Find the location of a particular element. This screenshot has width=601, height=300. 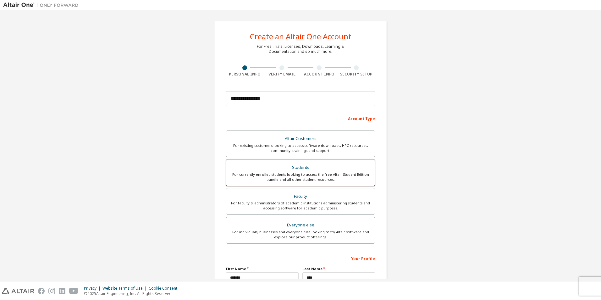

div: Cookie Consent is located at coordinates (165, 288).